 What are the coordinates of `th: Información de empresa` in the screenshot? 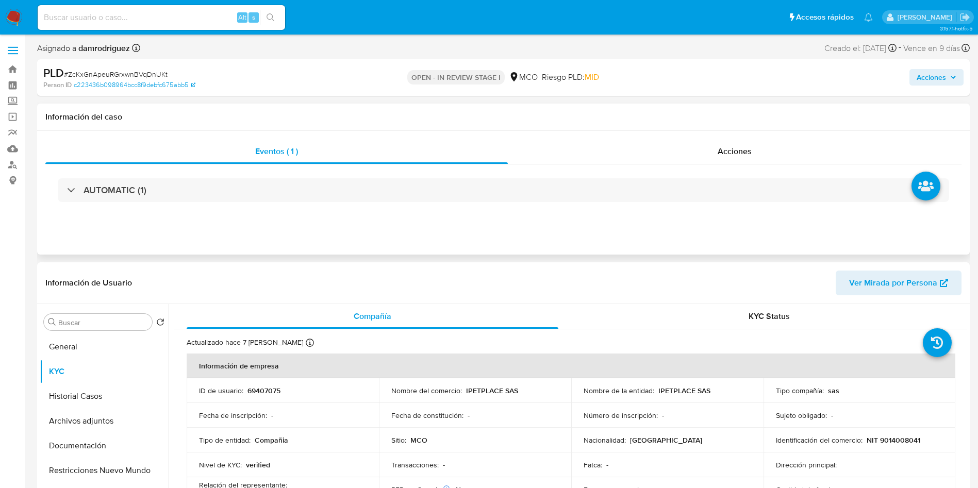 It's located at (570, 366).